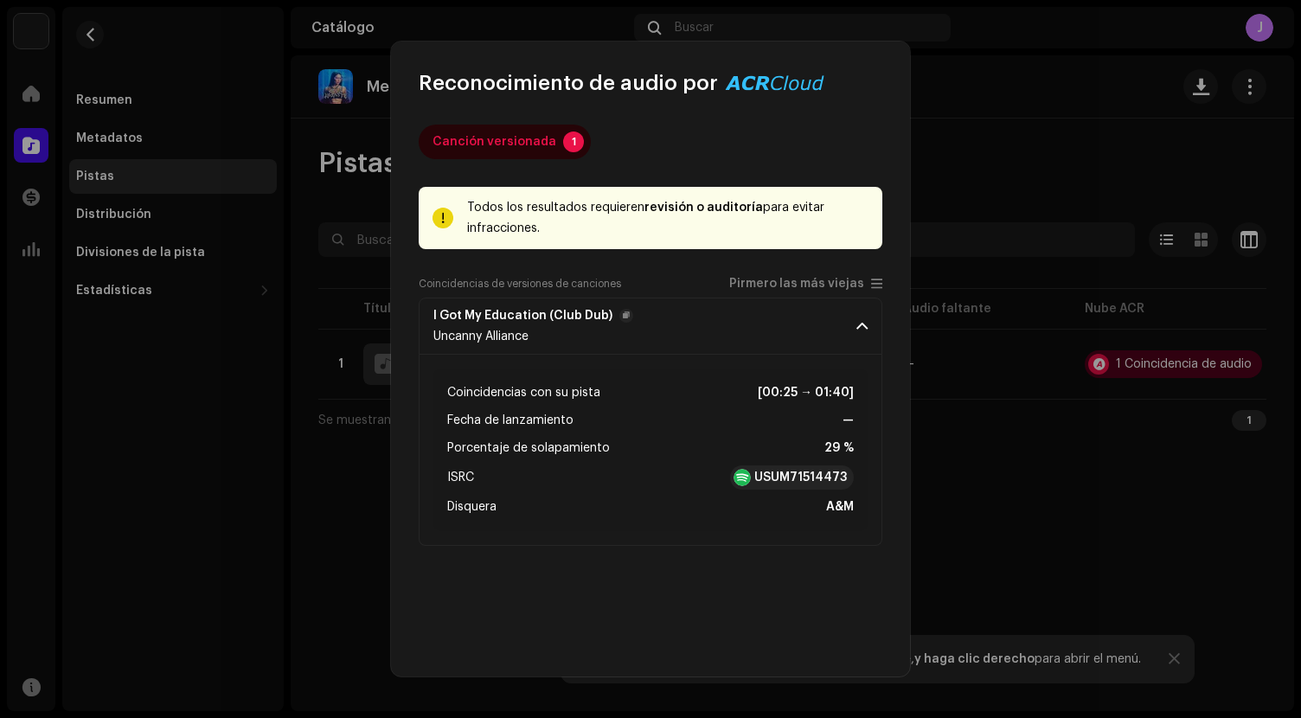  Describe the element at coordinates (800, 477) in the screenshot. I see `strong: USUM71514473` at that location.